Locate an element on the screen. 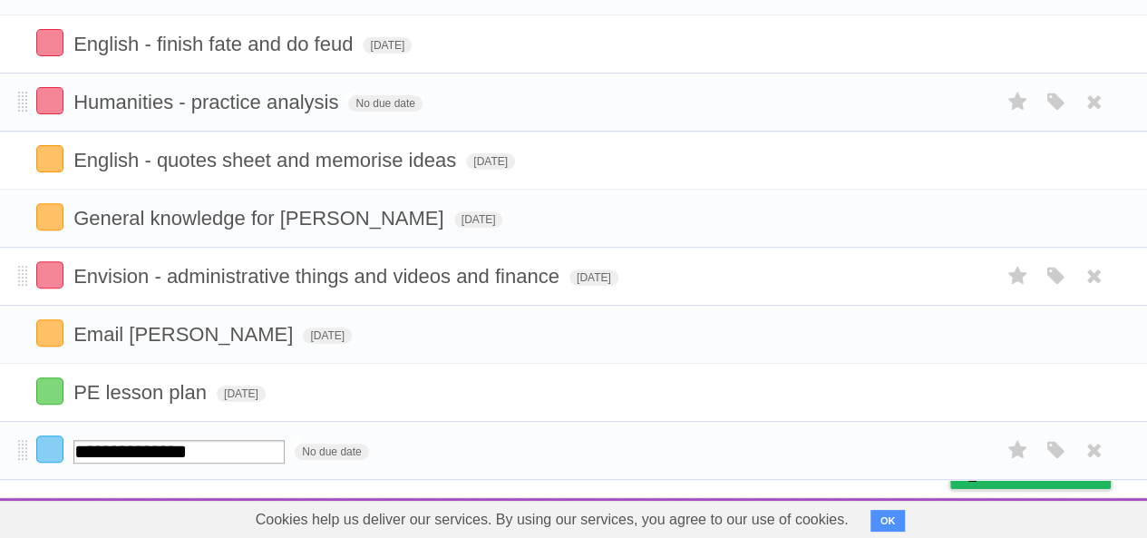  span: English - quotes sheet and memorise ideas is located at coordinates (267, 160).